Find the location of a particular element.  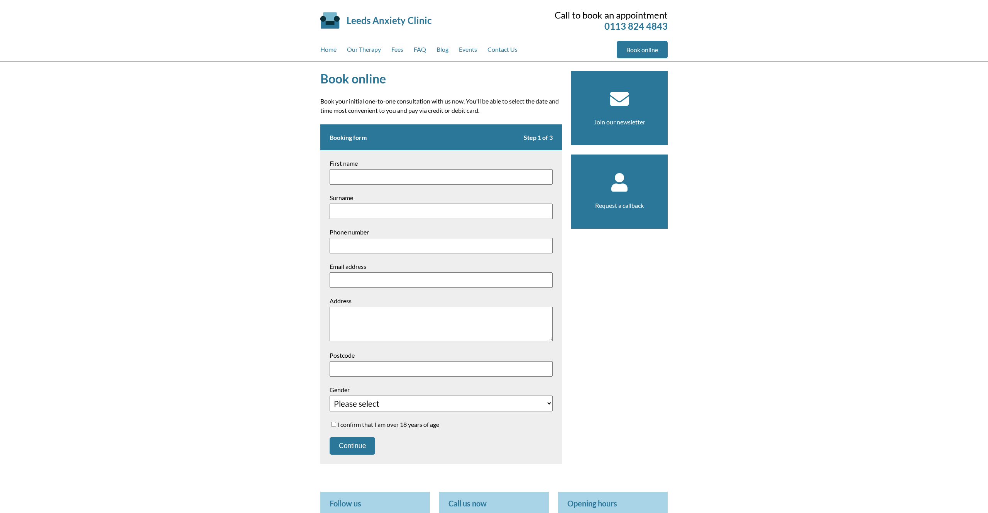

input: I confirm that I am over 18 years of age is located at coordinates (334, 424).